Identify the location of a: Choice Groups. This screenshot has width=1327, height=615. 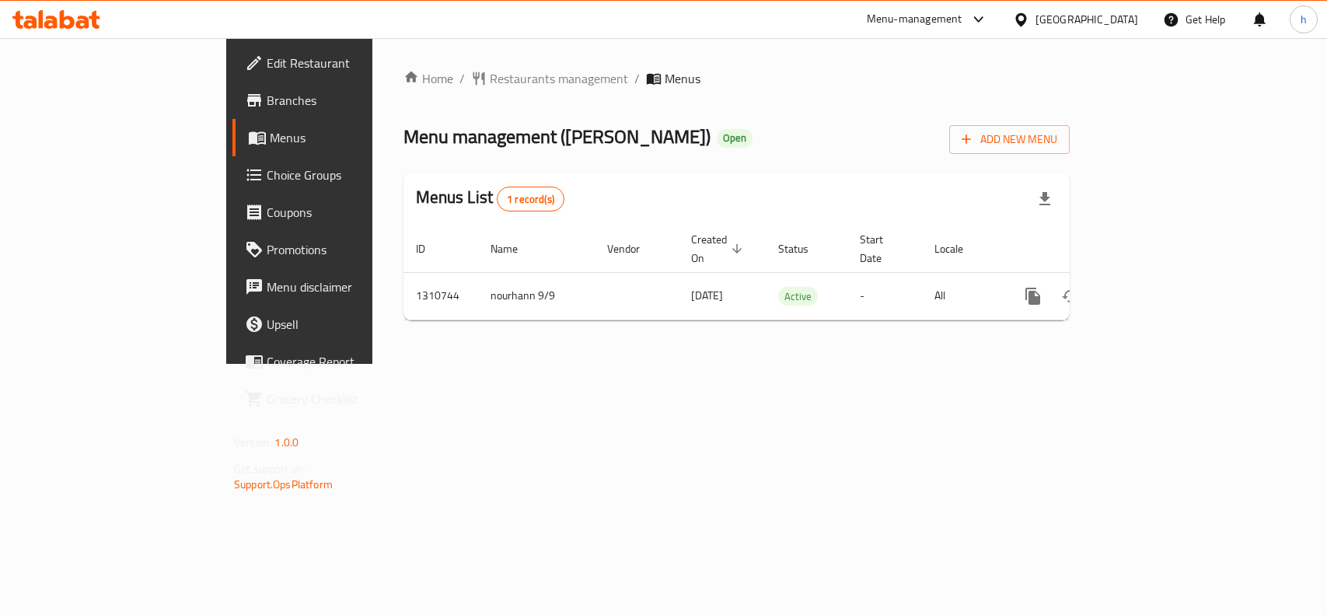
(340, 175).